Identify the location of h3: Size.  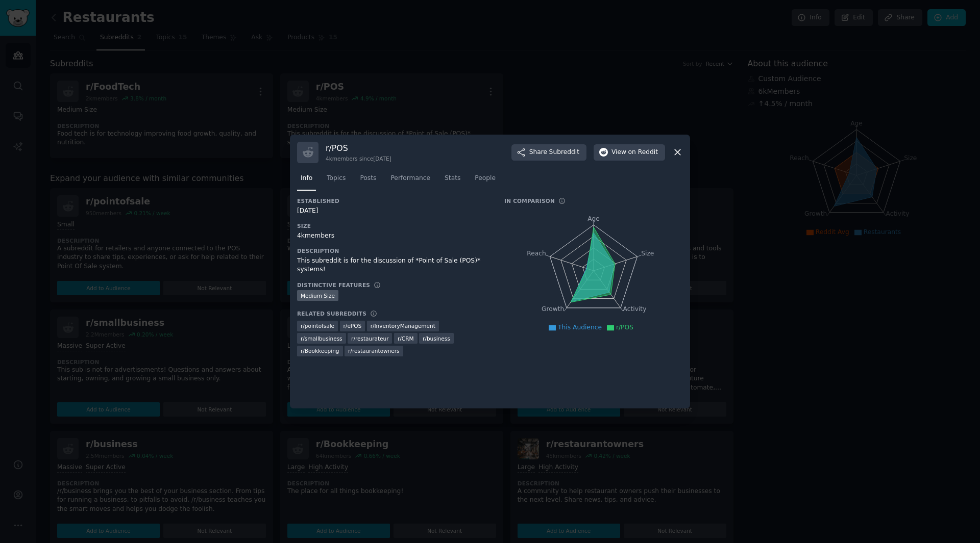
(393, 226).